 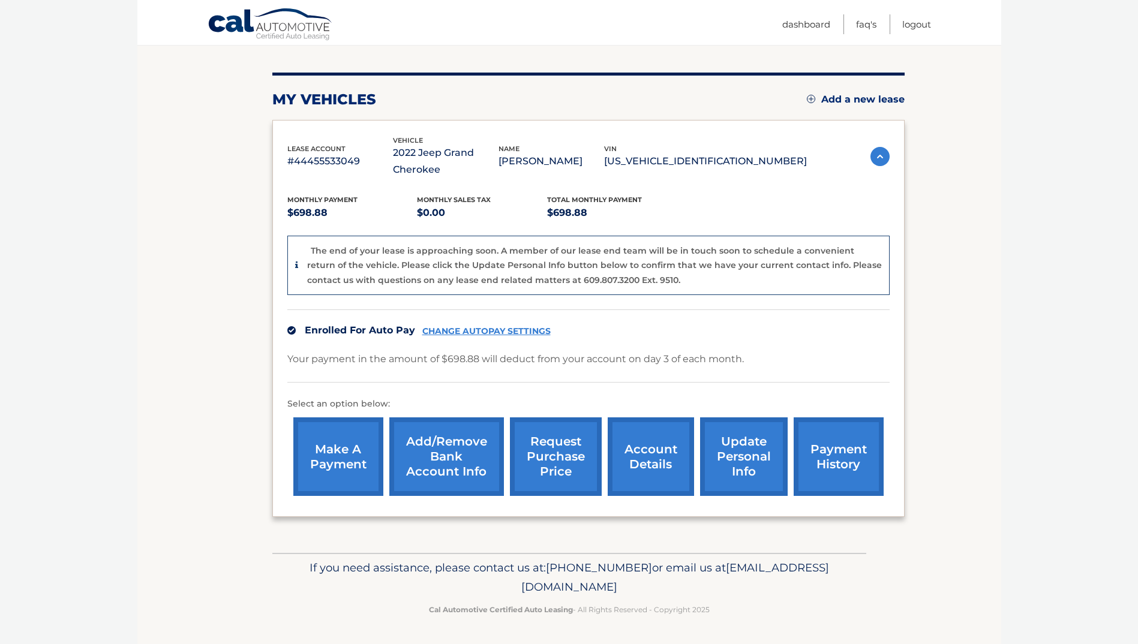 I want to click on p: Your payment in the amount of $698.88 will deduct from your account on day 3 of each month., so click(x=515, y=359).